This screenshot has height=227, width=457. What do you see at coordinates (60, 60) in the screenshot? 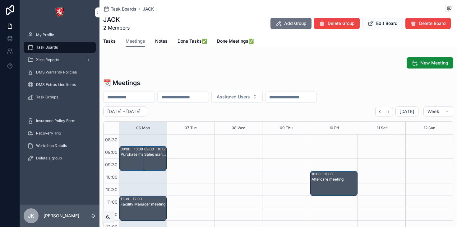
I see `a: Xero Reports` at bounding box center [60, 60].